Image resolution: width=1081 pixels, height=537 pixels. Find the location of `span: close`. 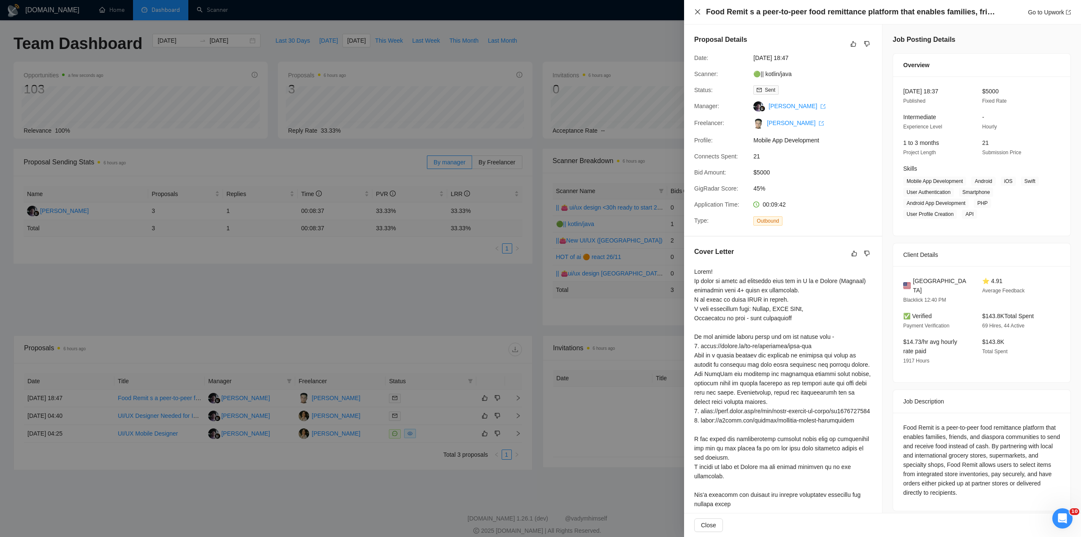

span: close is located at coordinates (698, 12).